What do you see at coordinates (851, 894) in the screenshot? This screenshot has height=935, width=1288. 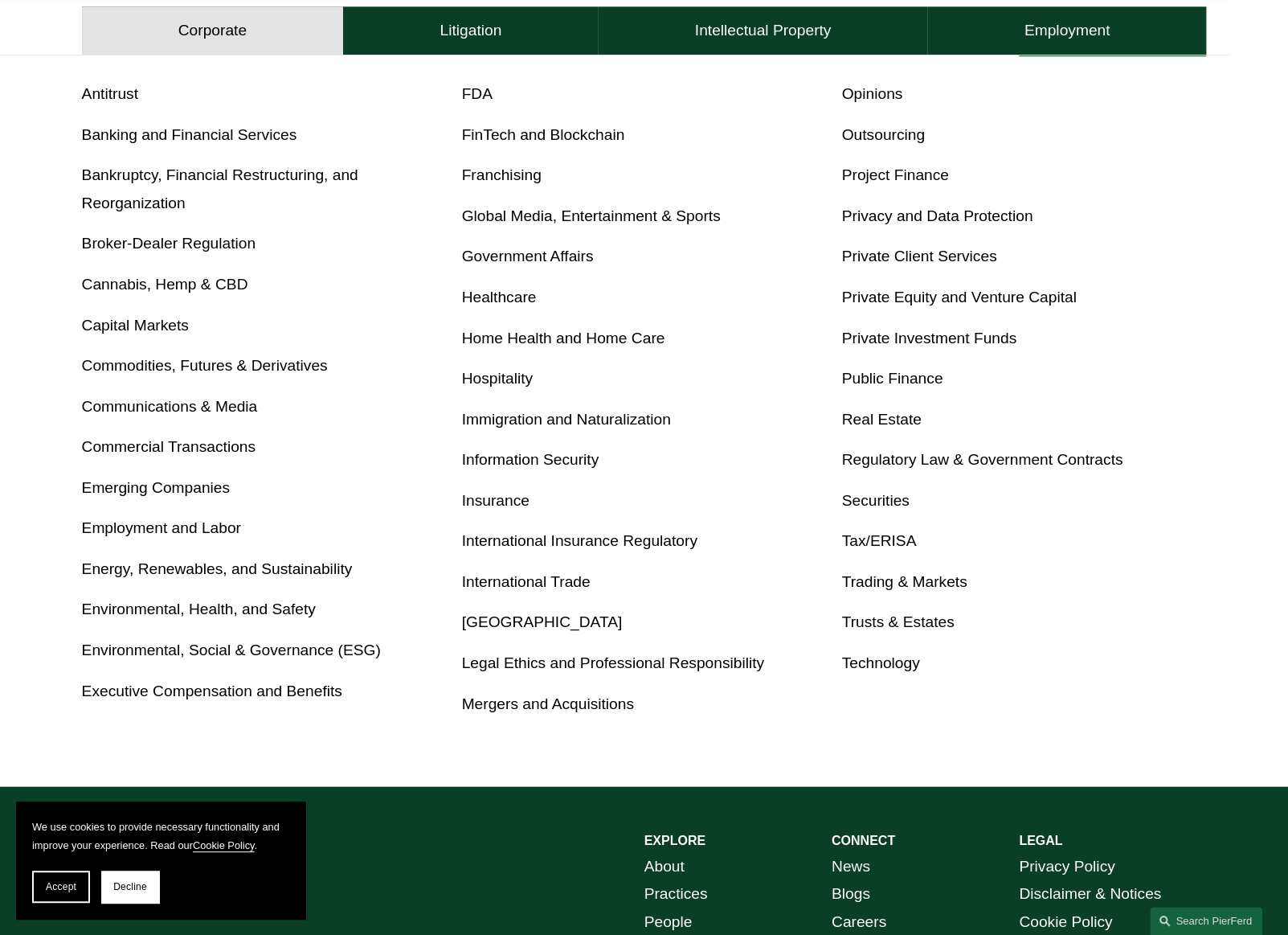 I see `a: Blogs` at bounding box center [851, 894].